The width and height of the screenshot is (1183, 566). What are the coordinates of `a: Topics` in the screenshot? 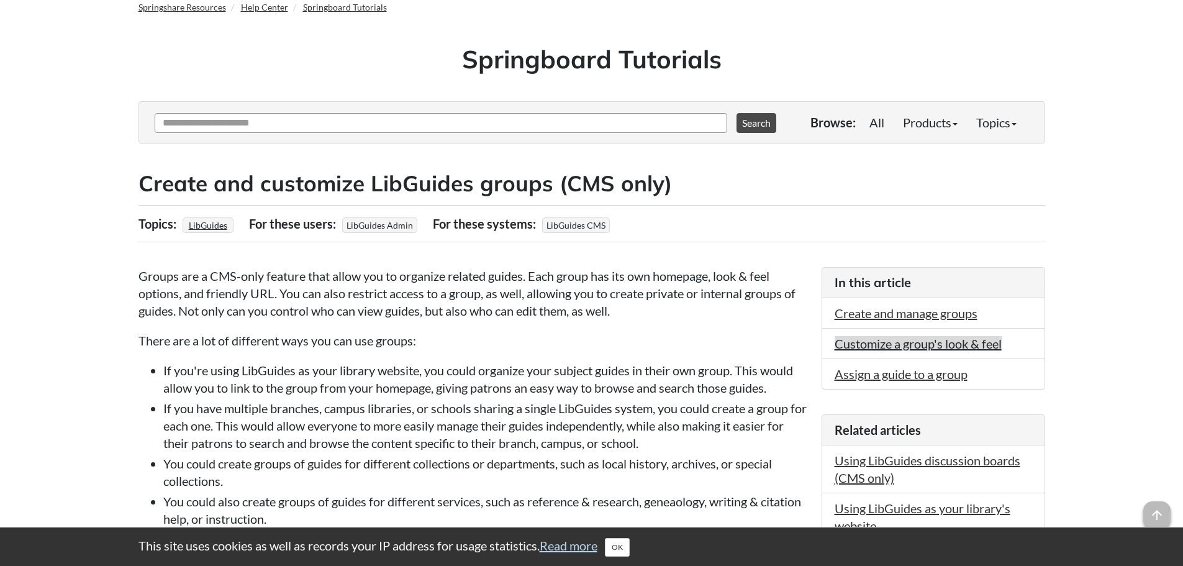 It's located at (996, 122).